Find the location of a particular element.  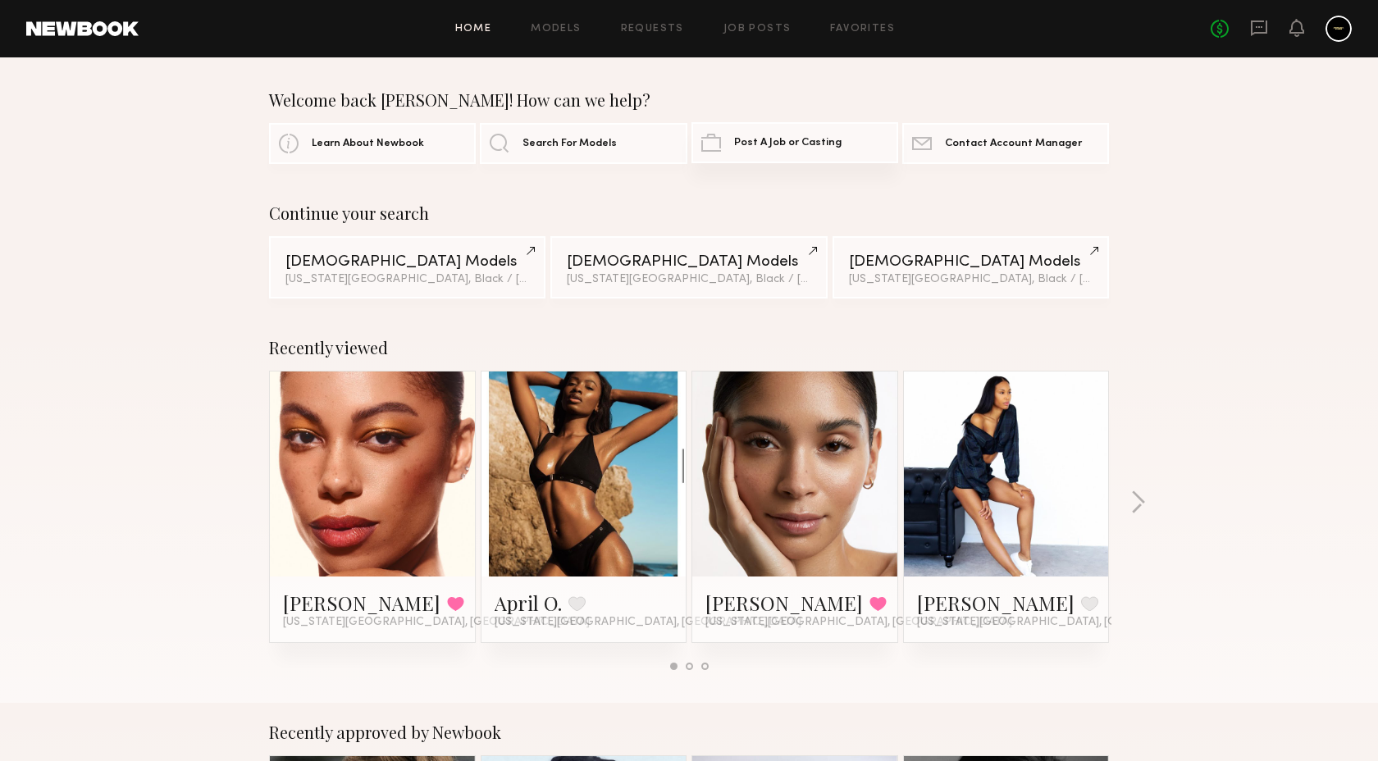

a: Contact Account Manager is located at coordinates (1006, 144).